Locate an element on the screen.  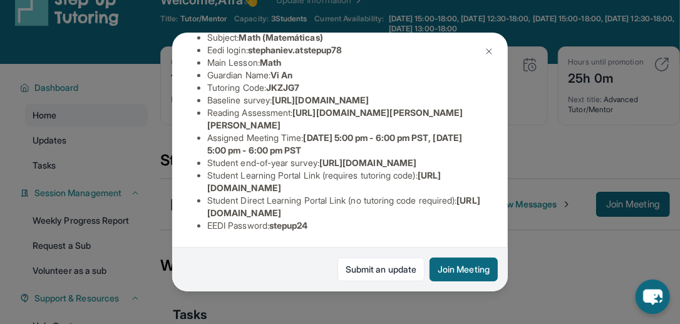
span: stephaniev.atstepup78 is located at coordinates (295, 49).